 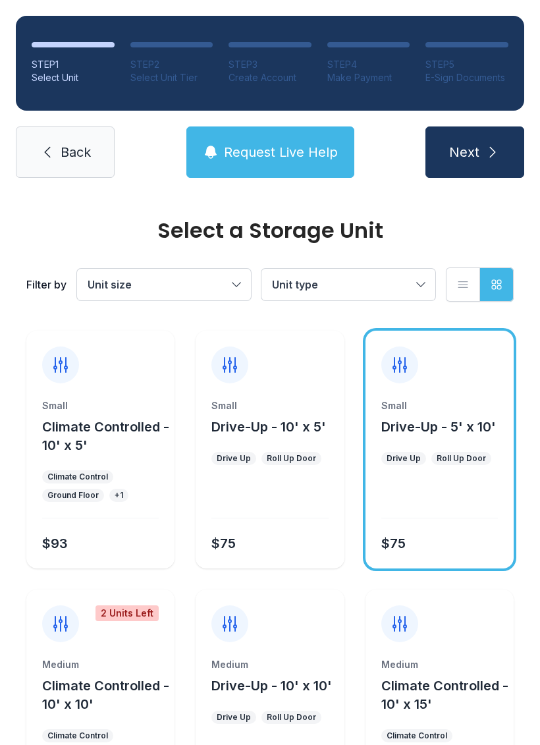 I want to click on span: Drive-Up - 5' x 10', so click(x=439, y=427).